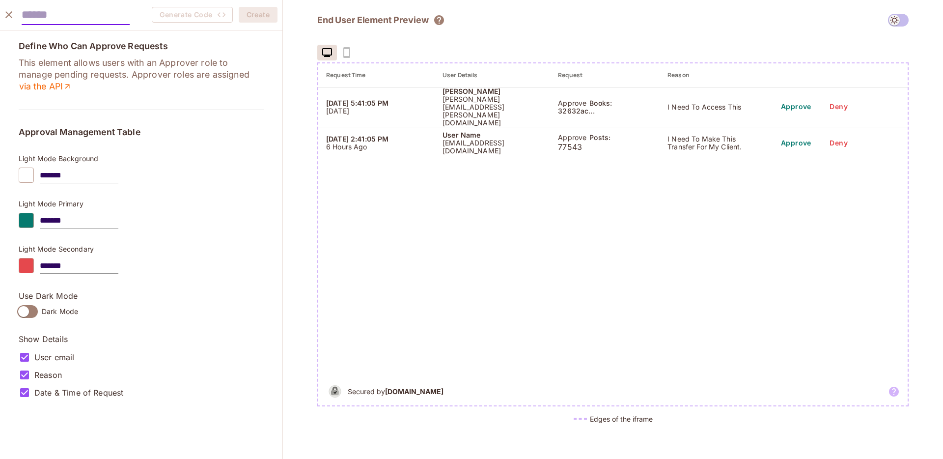 Image resolution: width=943 pixels, height=459 pixels. Describe the element at coordinates (141, 159) in the screenshot. I see `p: Light Mode Background` at that location.